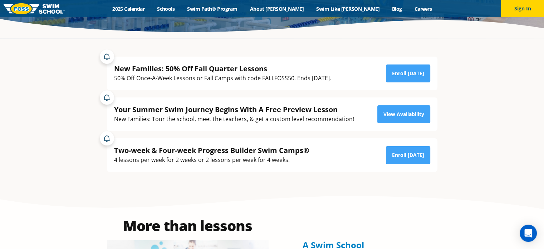  I want to click on div: 4 lessons per week for 2 weeks or 2 lessons per week for 4 weeks., so click(212, 160).